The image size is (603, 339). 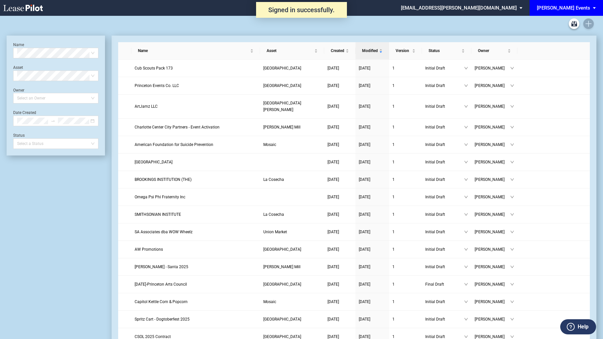 I want to click on span: American Foundation for Suicide Prevention, so click(x=174, y=145).